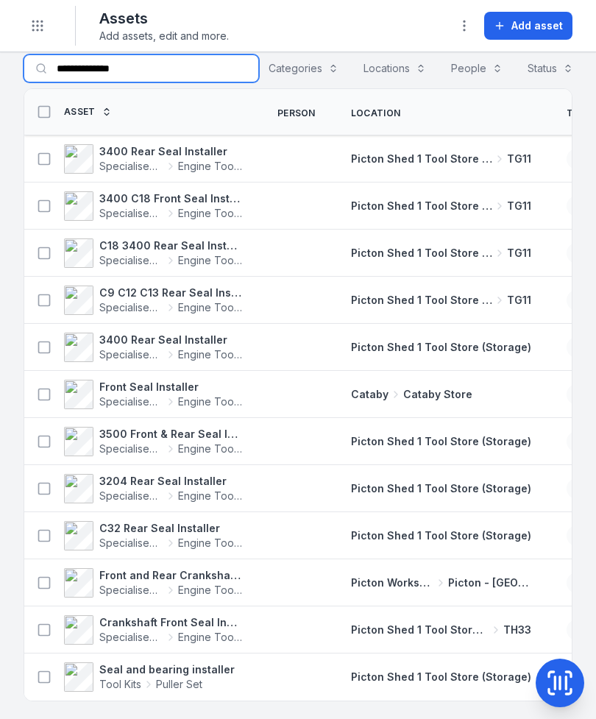 This screenshot has height=719, width=596. What do you see at coordinates (171, 529) in the screenshot?
I see `strong: C32 Rear Seal Installer` at bounding box center [171, 529].